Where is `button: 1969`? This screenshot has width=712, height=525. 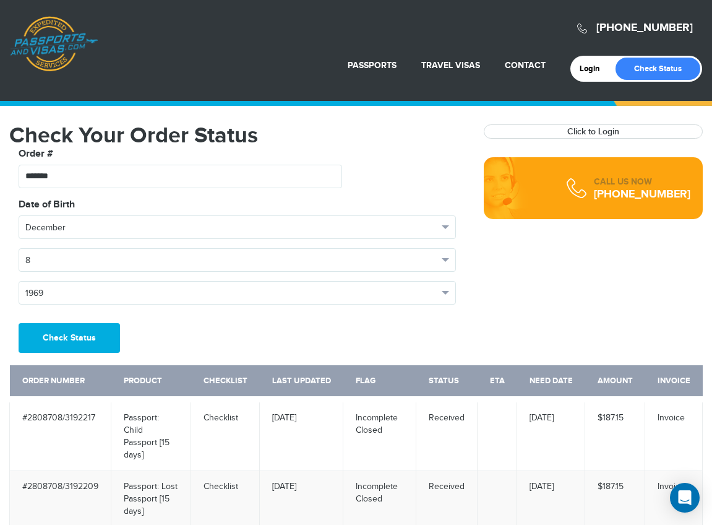 button: 1969 is located at coordinates (237, 293).